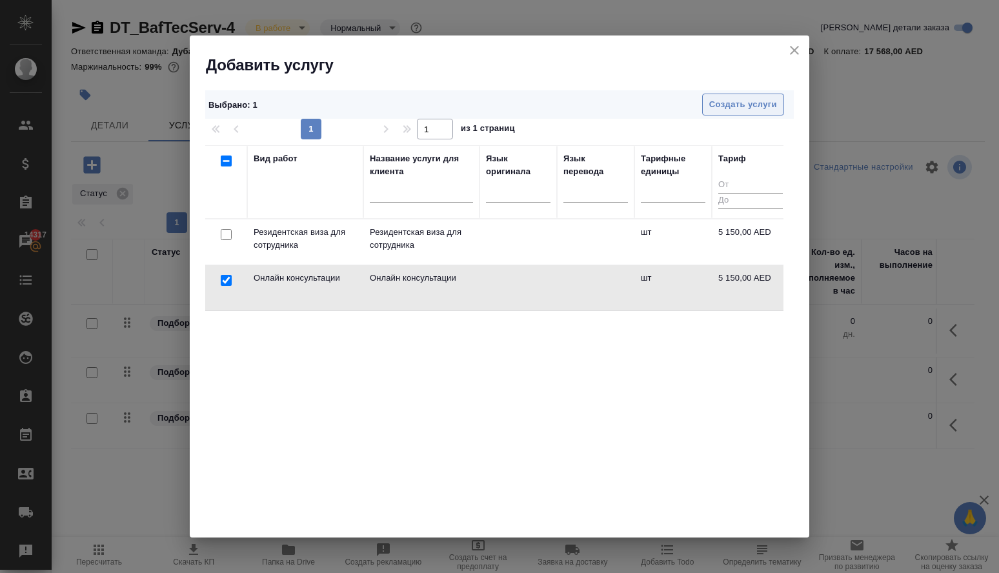  Describe the element at coordinates (488, 130) in the screenshot. I see `span: из 1 страниц` at that location.